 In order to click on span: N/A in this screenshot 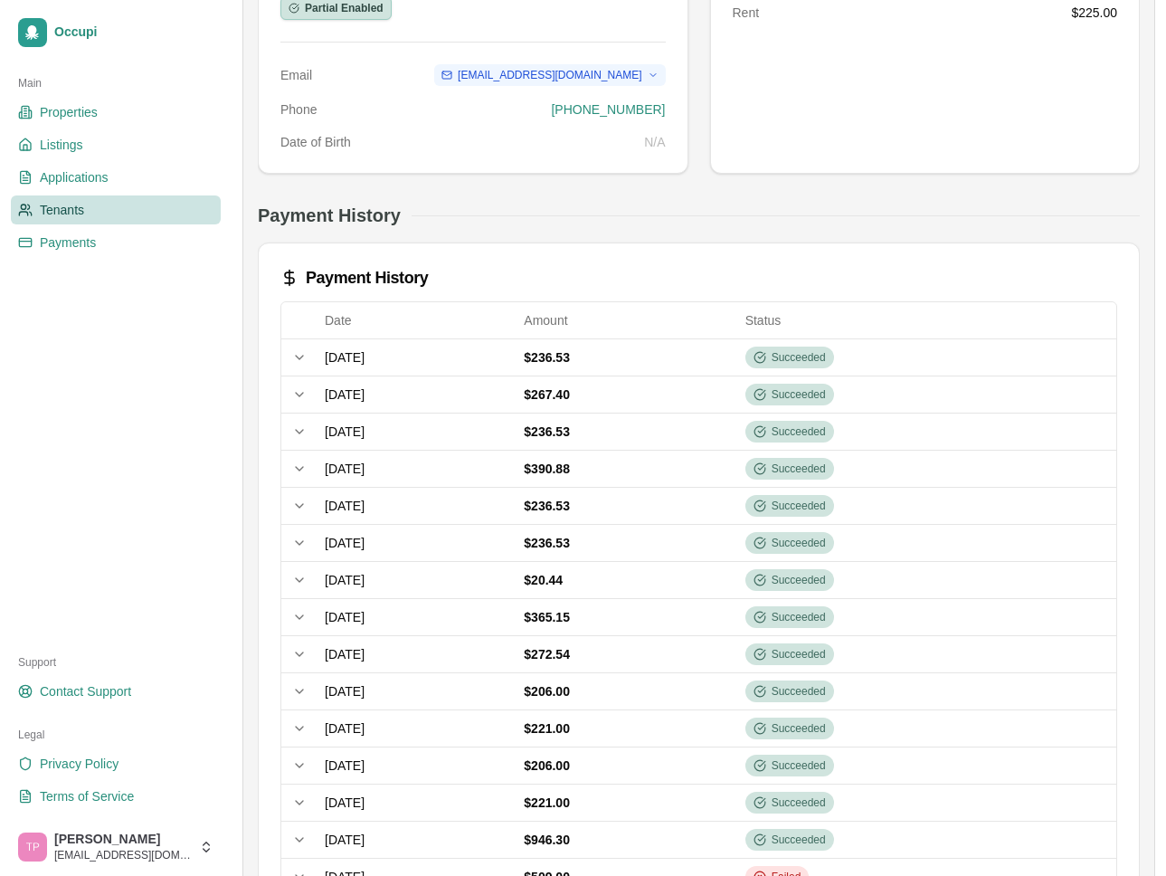, I will do `click(654, 142)`.